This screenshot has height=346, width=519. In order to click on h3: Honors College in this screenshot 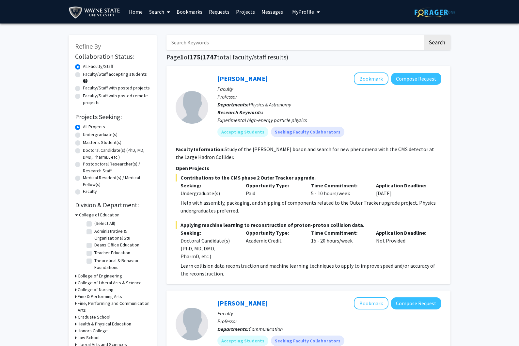, I will do `click(93, 330)`.